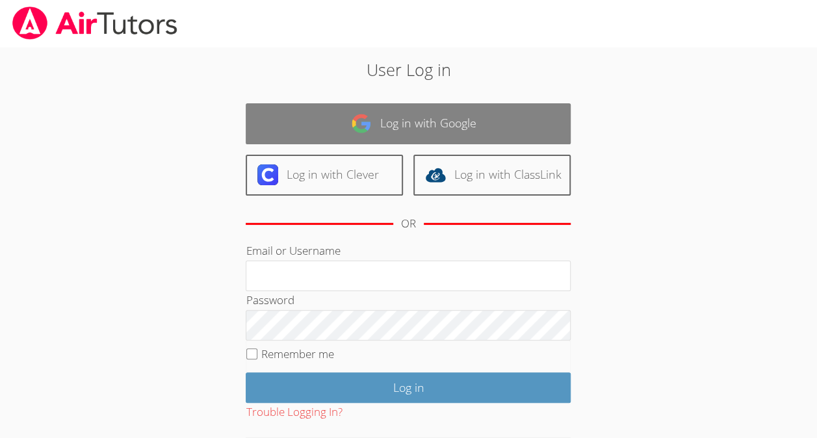 The height and width of the screenshot is (438, 817). I want to click on div: OR, so click(408, 224).